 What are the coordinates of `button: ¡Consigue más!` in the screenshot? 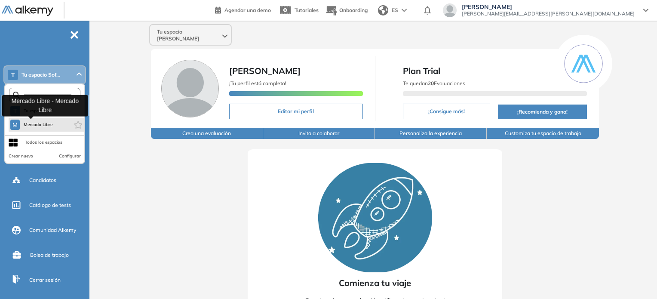 It's located at (447, 111).